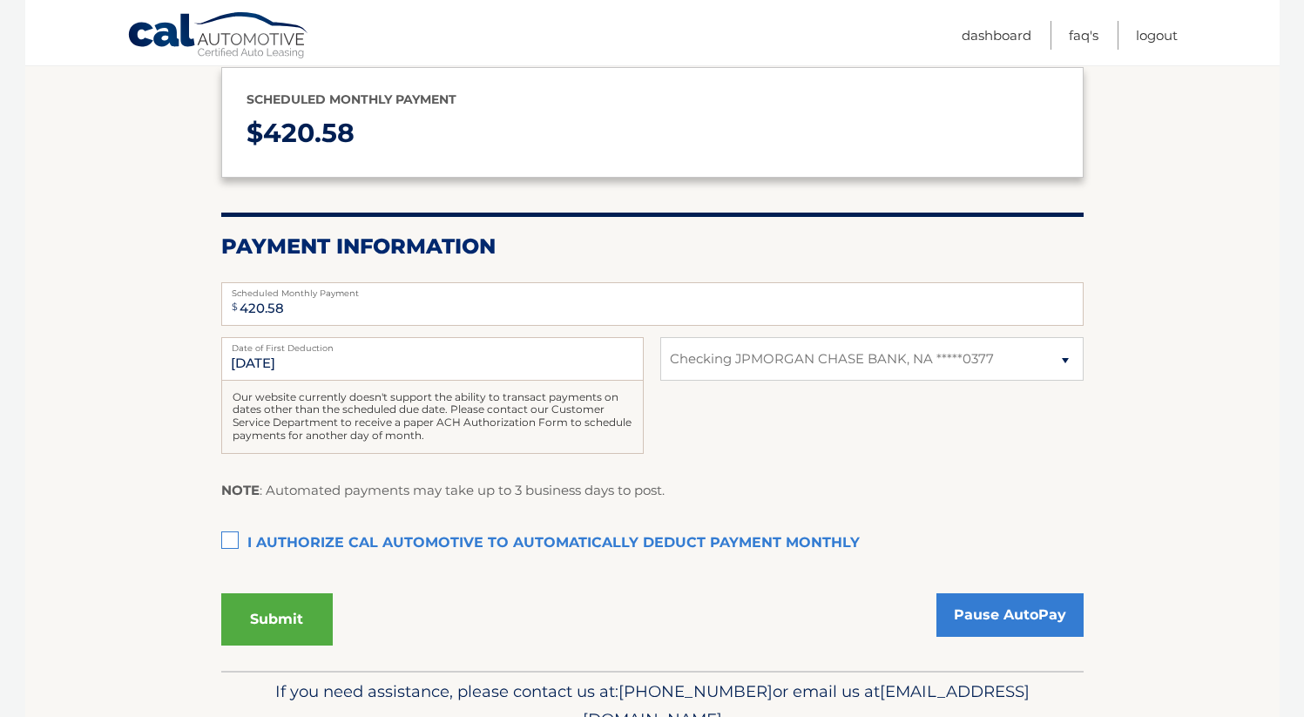  I want to click on input: Payment Date, so click(432, 359).